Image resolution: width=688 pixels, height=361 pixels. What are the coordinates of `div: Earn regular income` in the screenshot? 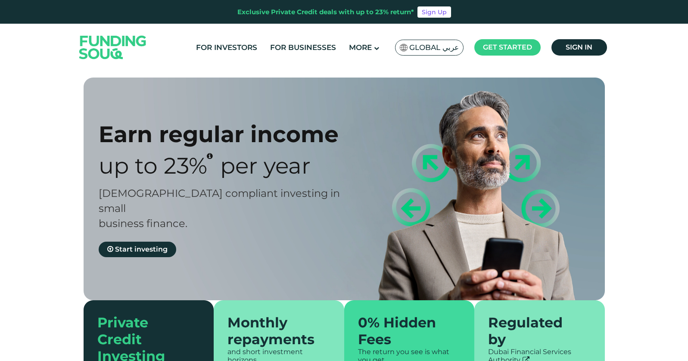 It's located at (229, 134).